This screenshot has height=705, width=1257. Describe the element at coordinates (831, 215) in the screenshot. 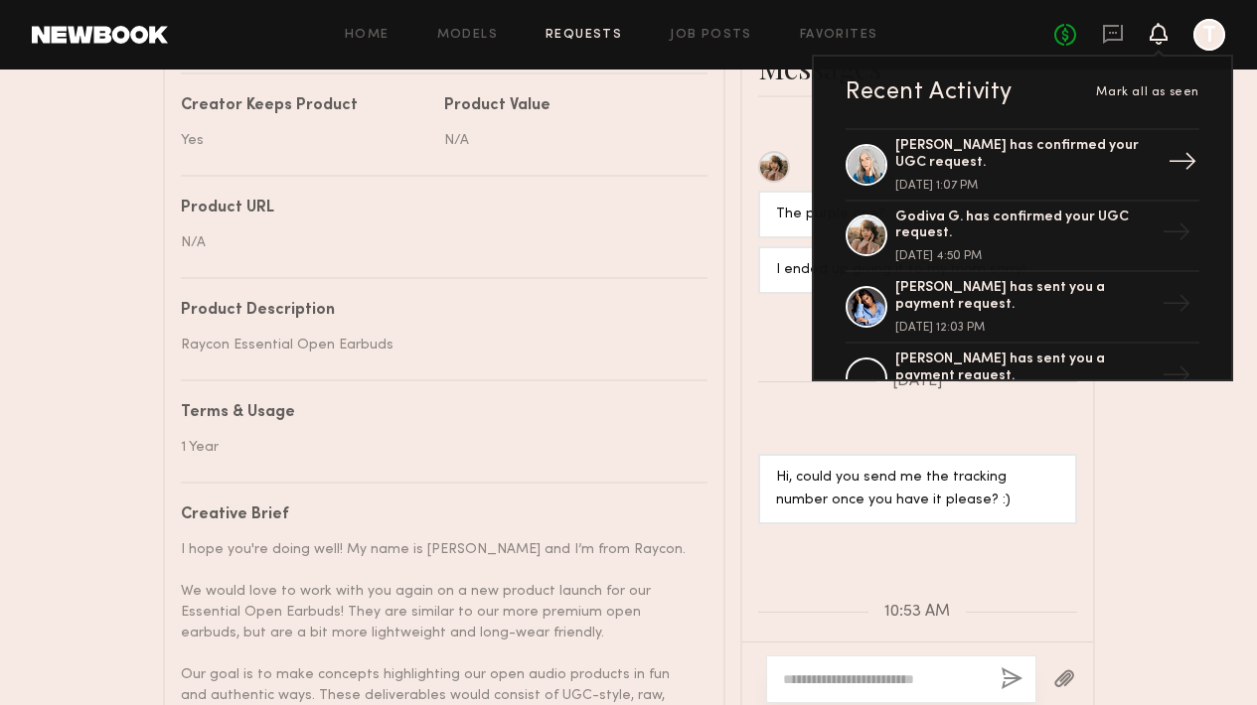

I see `div: The purple one?` at that location.